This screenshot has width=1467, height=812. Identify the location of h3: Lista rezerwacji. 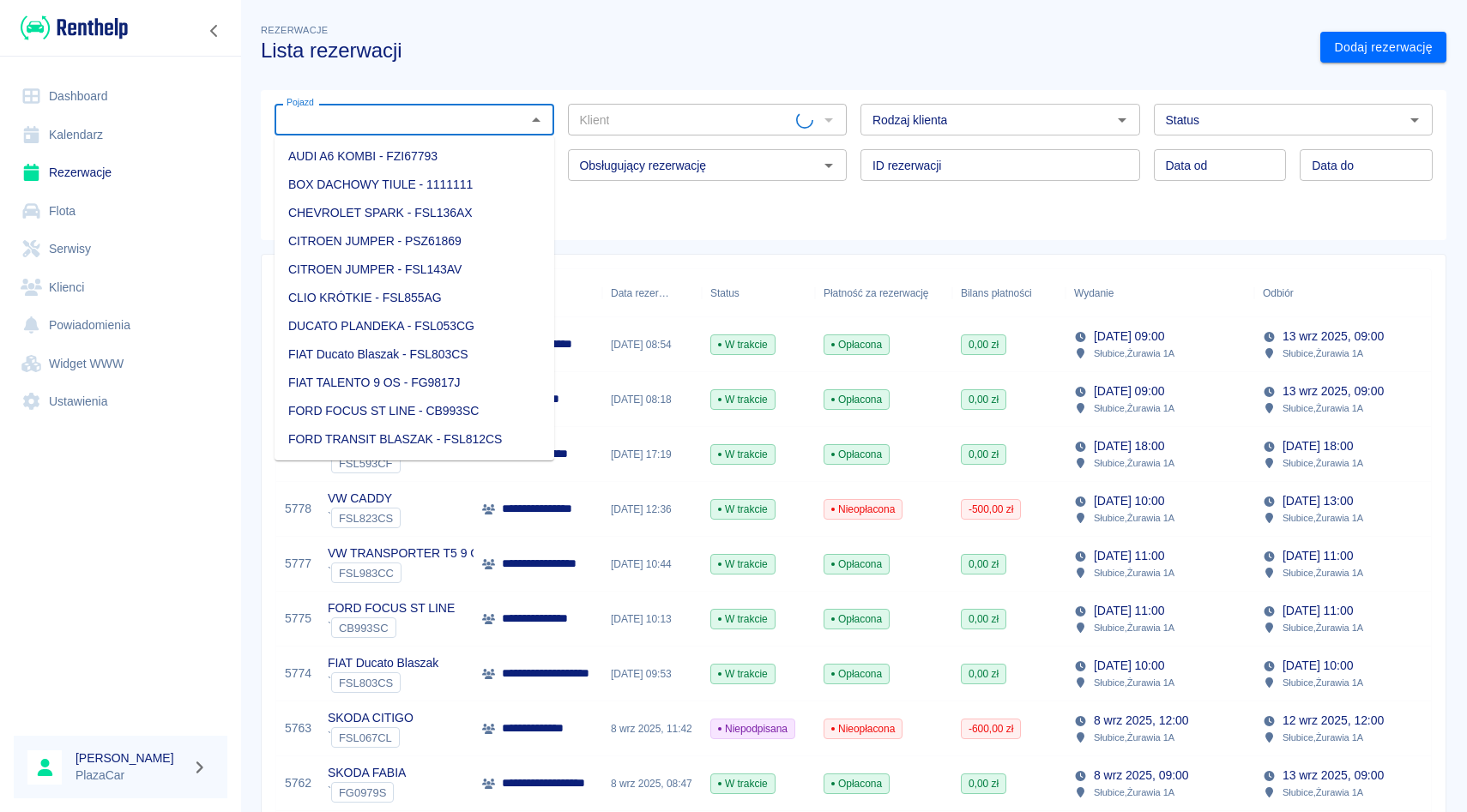
(783, 51).